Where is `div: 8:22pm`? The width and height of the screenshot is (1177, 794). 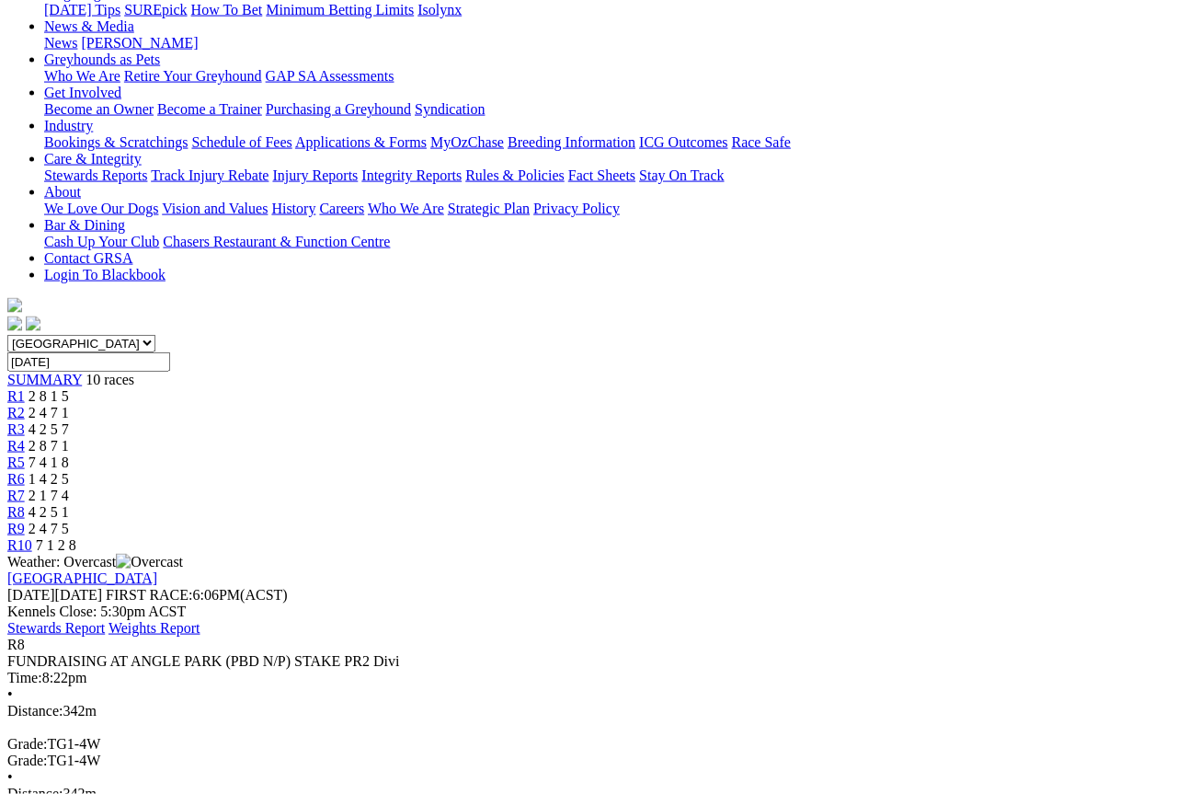 div: 8:22pm is located at coordinates (589, 678).